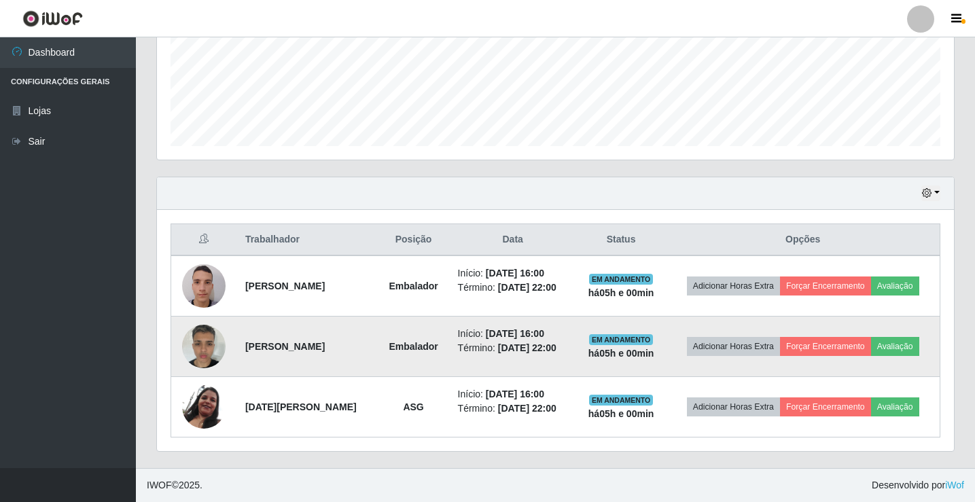  Describe the element at coordinates (204, 346) in the screenshot. I see `img: 1753187317343.jpeg` at that location.